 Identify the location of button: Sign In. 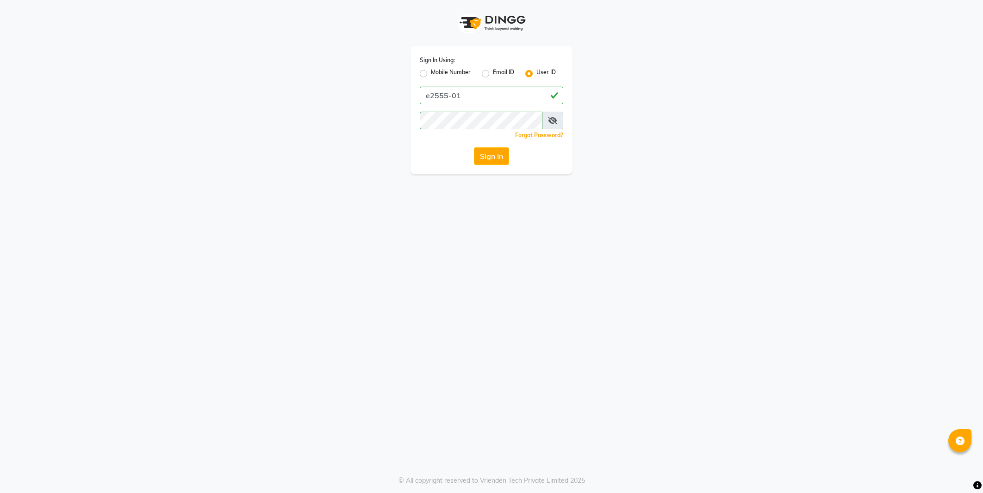
(492, 156).